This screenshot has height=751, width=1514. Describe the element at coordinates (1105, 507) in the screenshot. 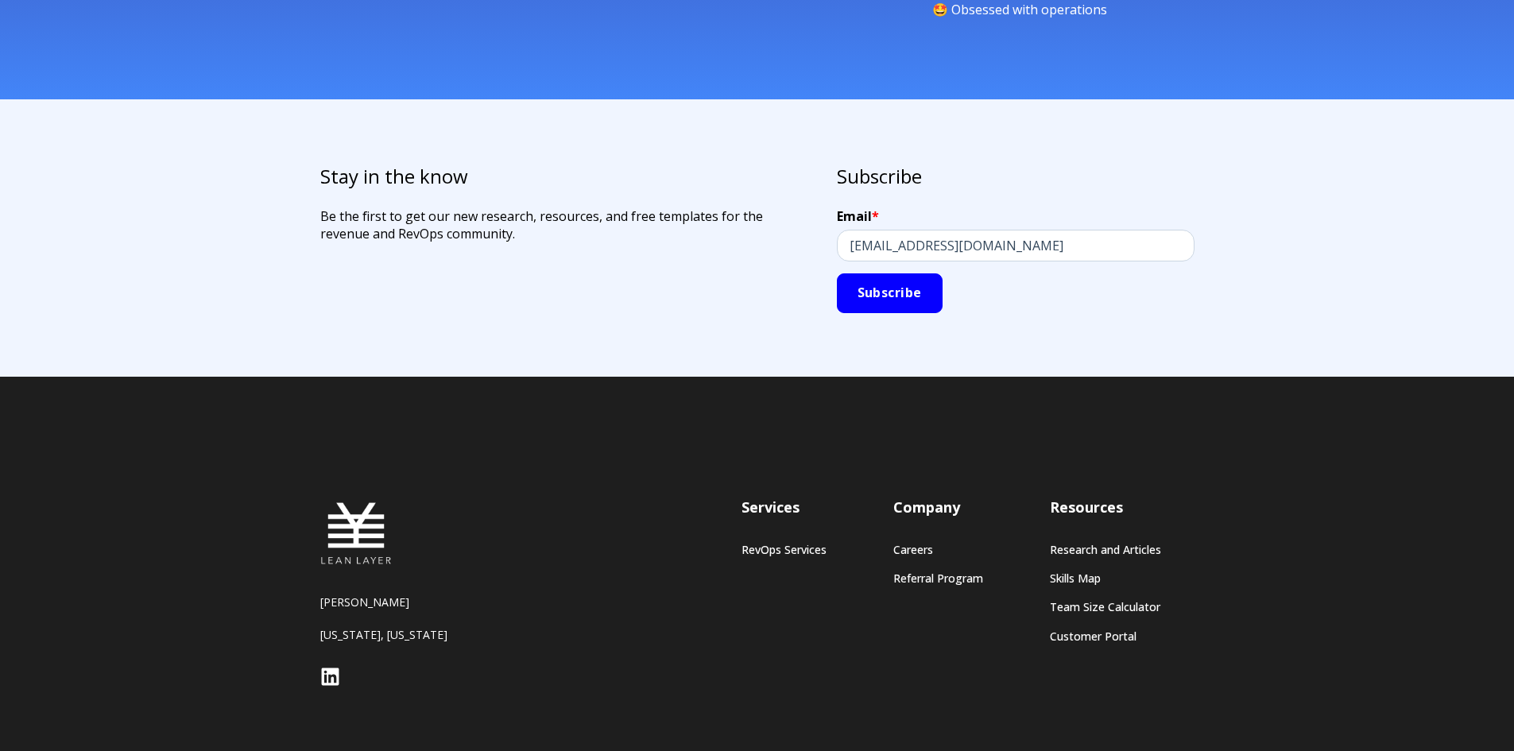

I see `h3: Resources` at that location.